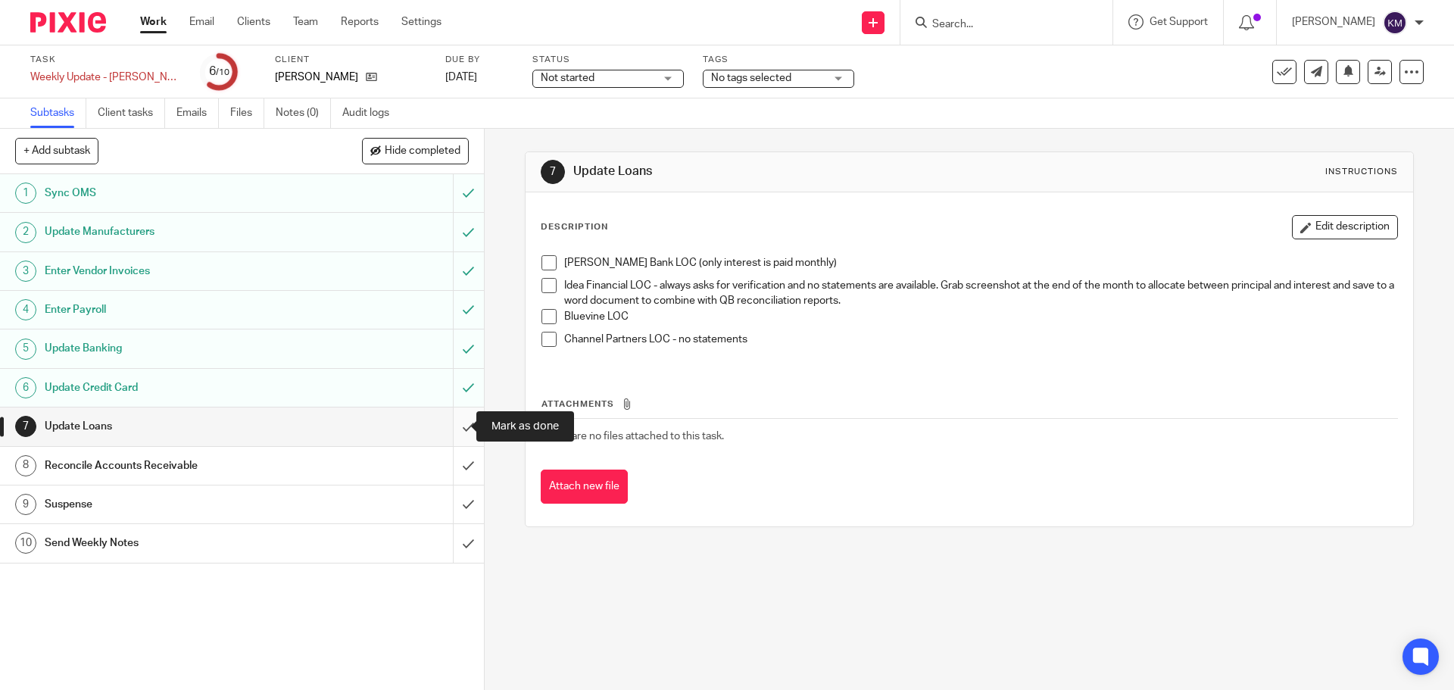 The image size is (1454, 690). What do you see at coordinates (26, 232) in the screenshot?
I see `div: 2` at bounding box center [26, 232].